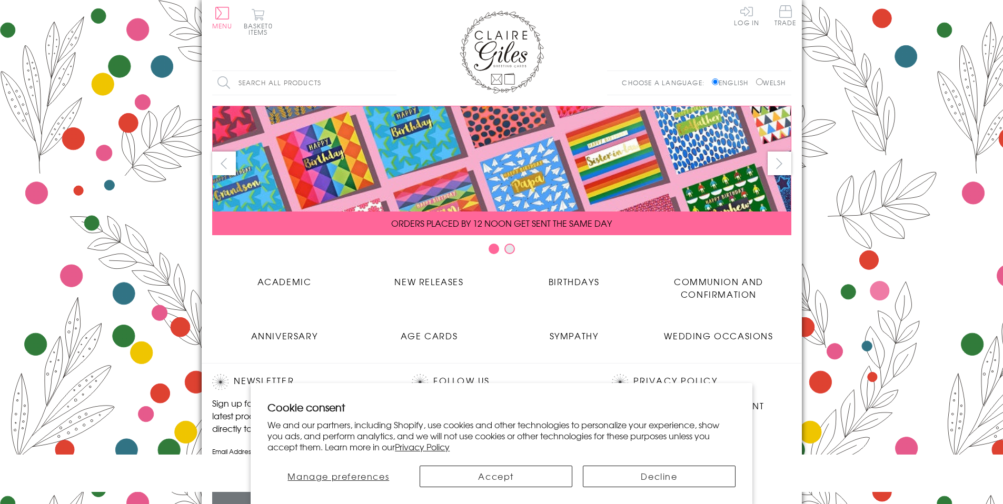  What do you see at coordinates (222, 18) in the screenshot?
I see `button: Menu` at bounding box center [222, 18].